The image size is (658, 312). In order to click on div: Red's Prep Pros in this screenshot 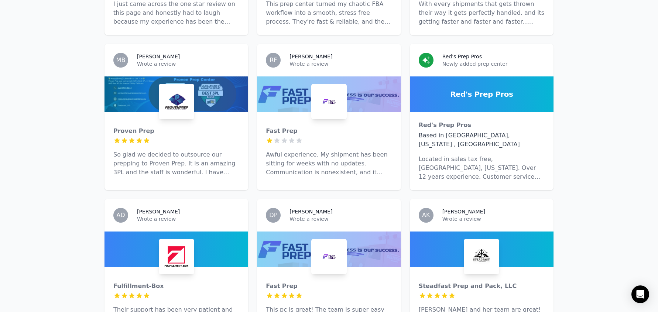, I will do `click(481, 125)`.